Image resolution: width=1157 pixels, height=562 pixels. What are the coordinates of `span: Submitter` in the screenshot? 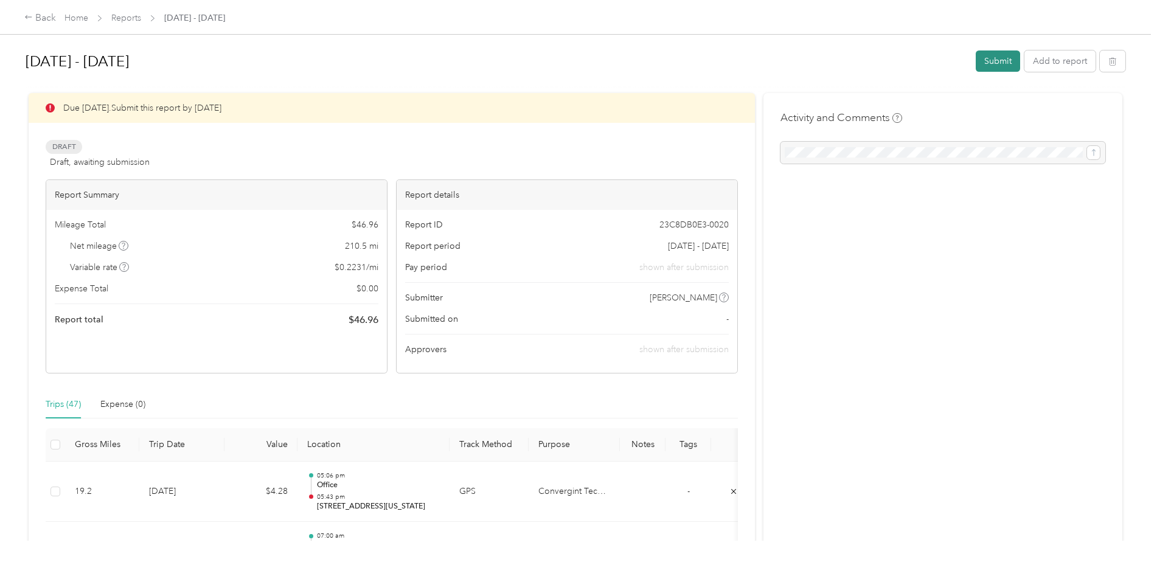 It's located at (424, 297).